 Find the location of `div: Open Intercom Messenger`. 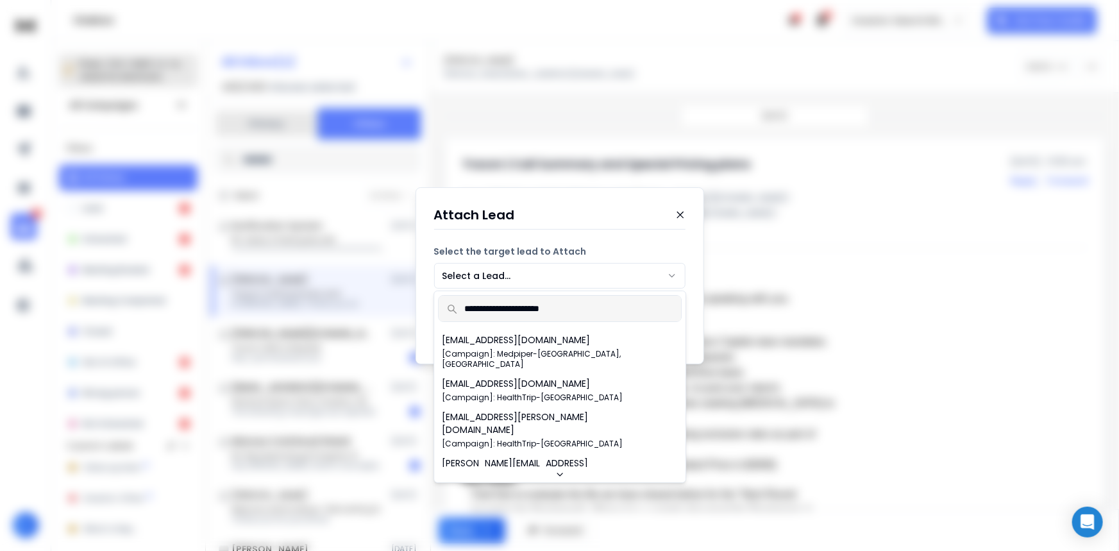

div: Open Intercom Messenger is located at coordinates (1087, 522).